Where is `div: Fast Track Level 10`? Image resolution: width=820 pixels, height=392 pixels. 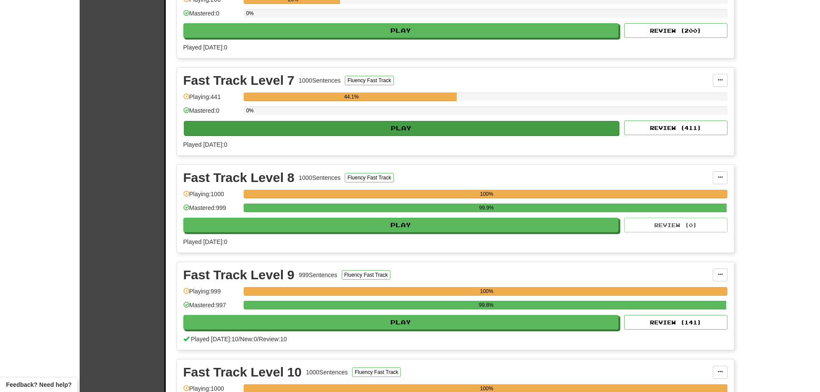
div: Fast Track Level 10 is located at coordinates (242, 373).